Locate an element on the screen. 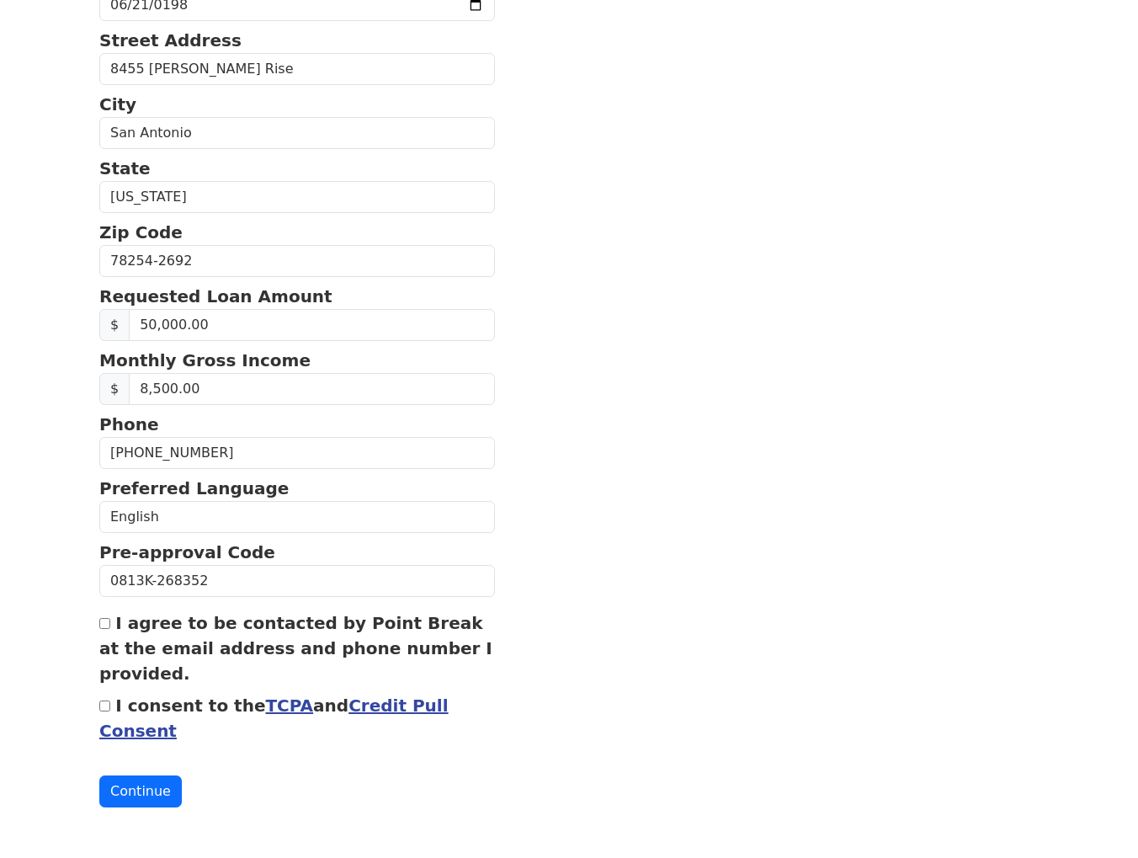  input: Requested Loan Amount is located at coordinates (311, 325).